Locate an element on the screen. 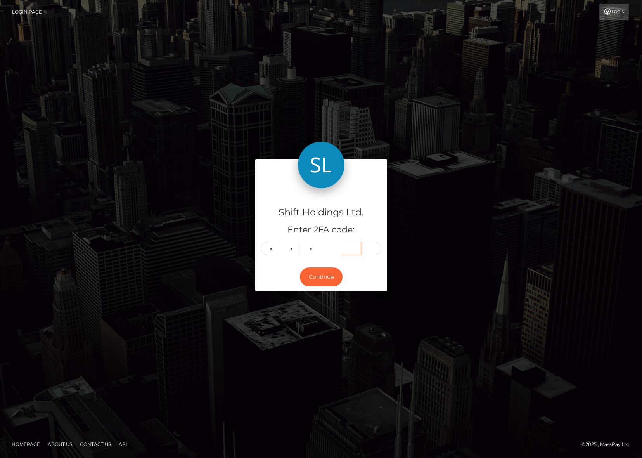  img: Shift Holdings Ltd. is located at coordinates (321, 165).